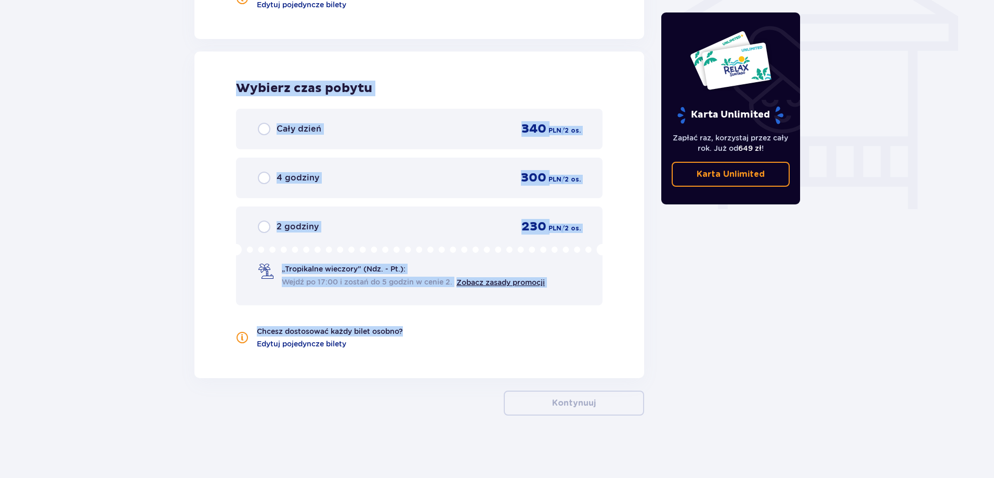 Image resolution: width=994 pixels, height=478 pixels. Describe the element at coordinates (299, 129) in the screenshot. I see `p: Cały dzień` at that location.